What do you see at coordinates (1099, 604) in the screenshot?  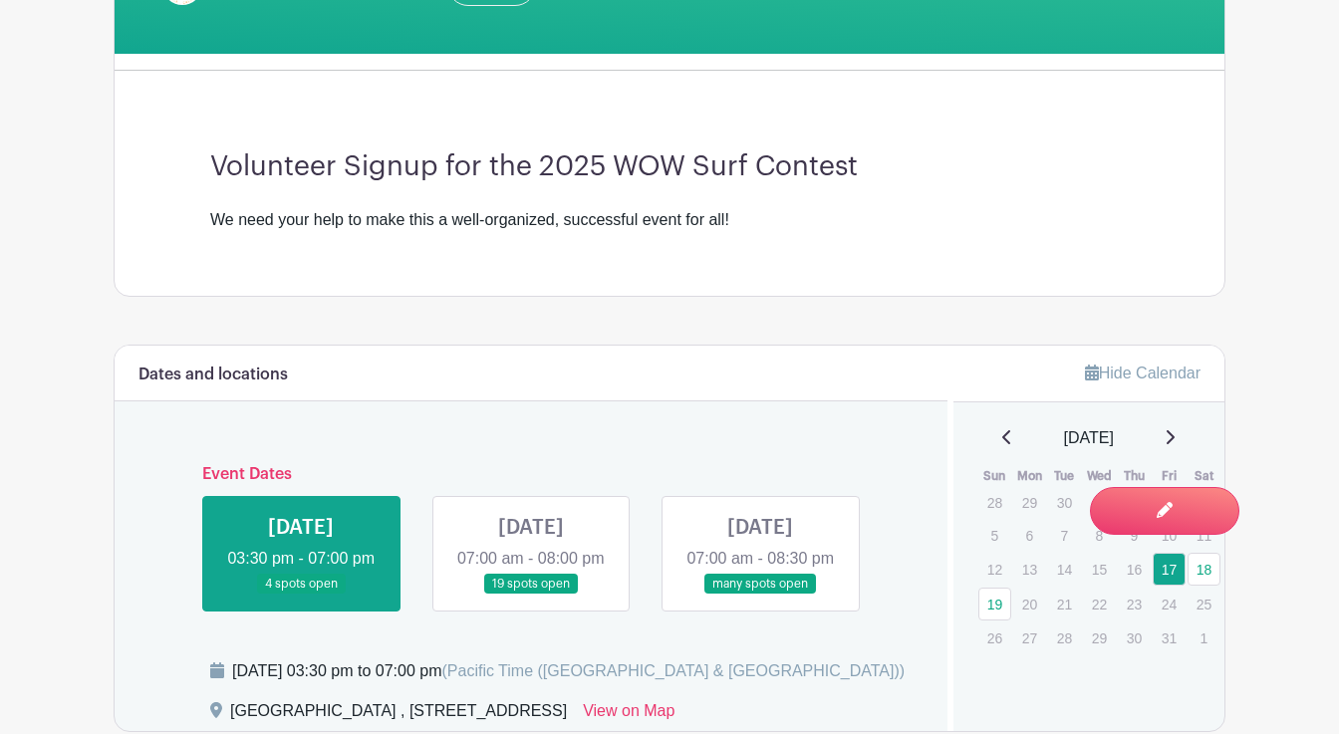 I see `p: 22` at bounding box center [1099, 604].